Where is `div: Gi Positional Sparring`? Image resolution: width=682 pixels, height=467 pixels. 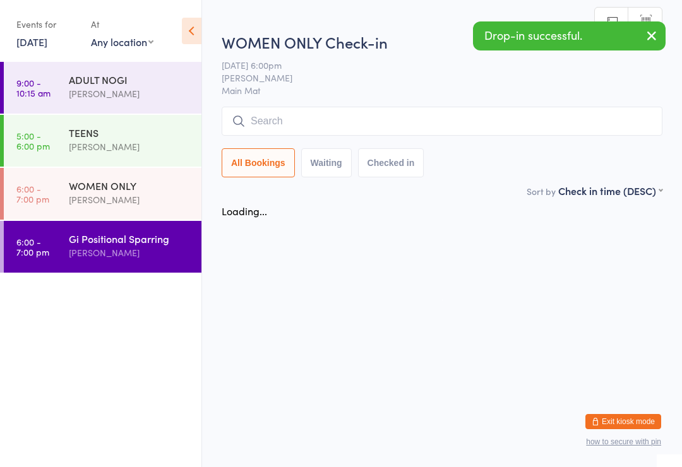
div: Gi Positional Sparring is located at coordinates (129, 239).